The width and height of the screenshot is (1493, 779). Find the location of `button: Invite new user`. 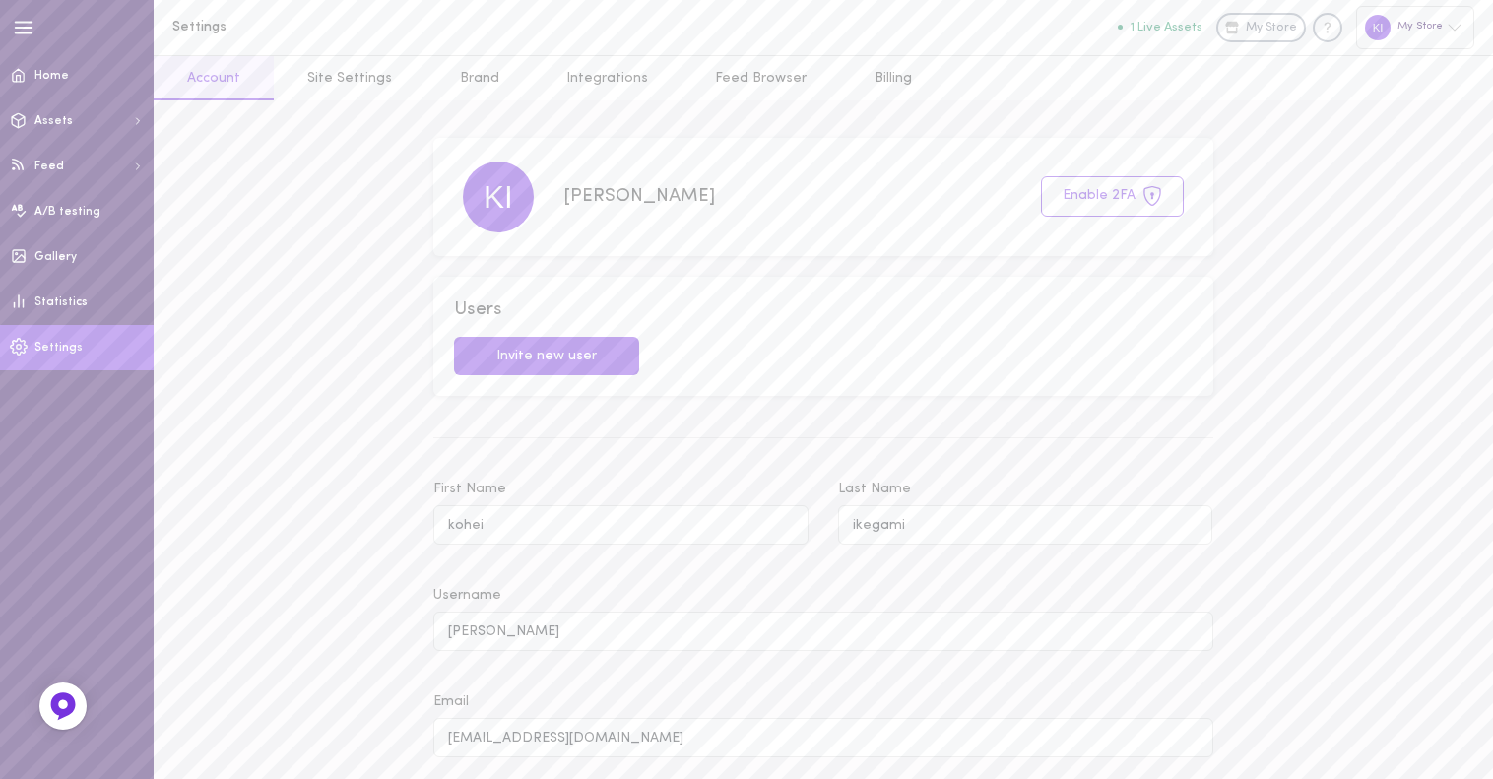

button: Invite new user is located at coordinates (546, 355).